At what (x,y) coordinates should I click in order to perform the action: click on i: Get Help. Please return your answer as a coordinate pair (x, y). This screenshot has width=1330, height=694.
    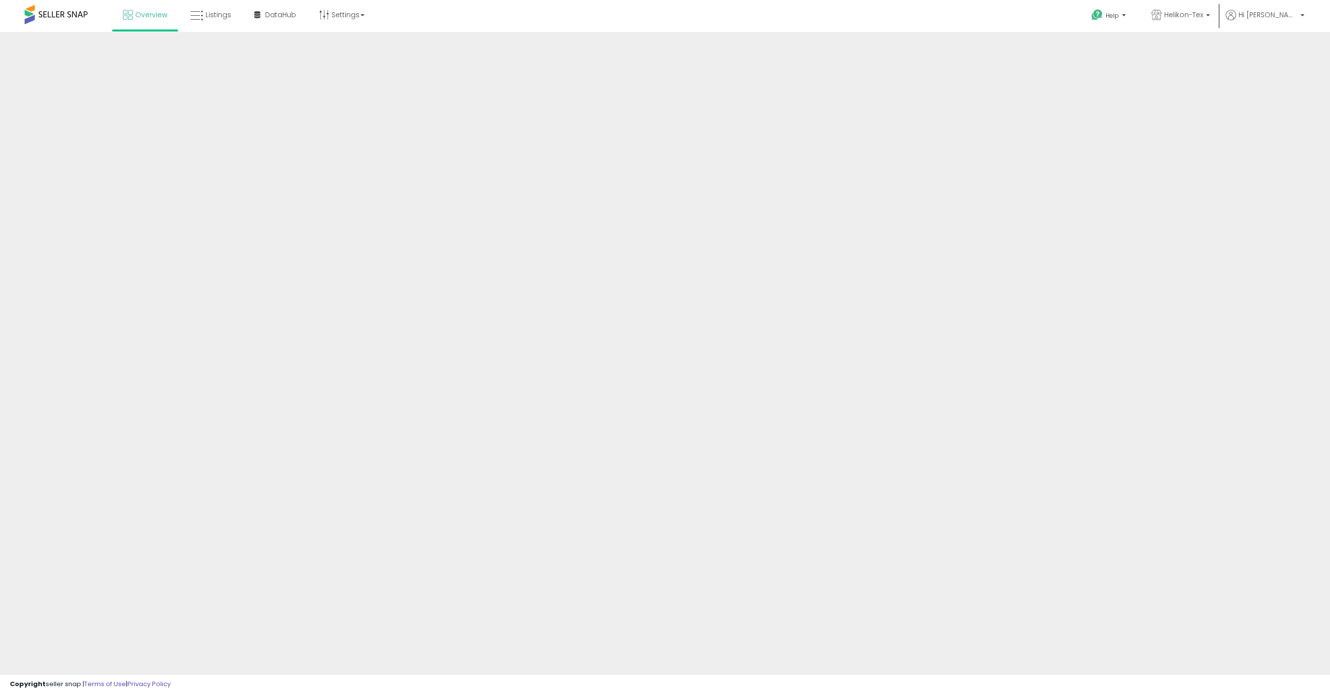
    Looking at the image, I should click on (1097, 15).